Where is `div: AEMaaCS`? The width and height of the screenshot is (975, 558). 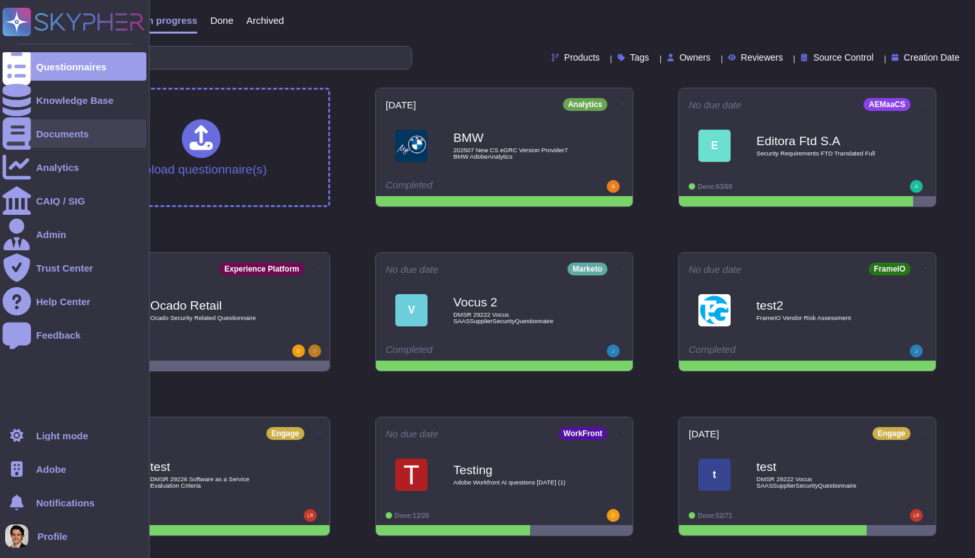 div: AEMaaCS is located at coordinates (887, 104).